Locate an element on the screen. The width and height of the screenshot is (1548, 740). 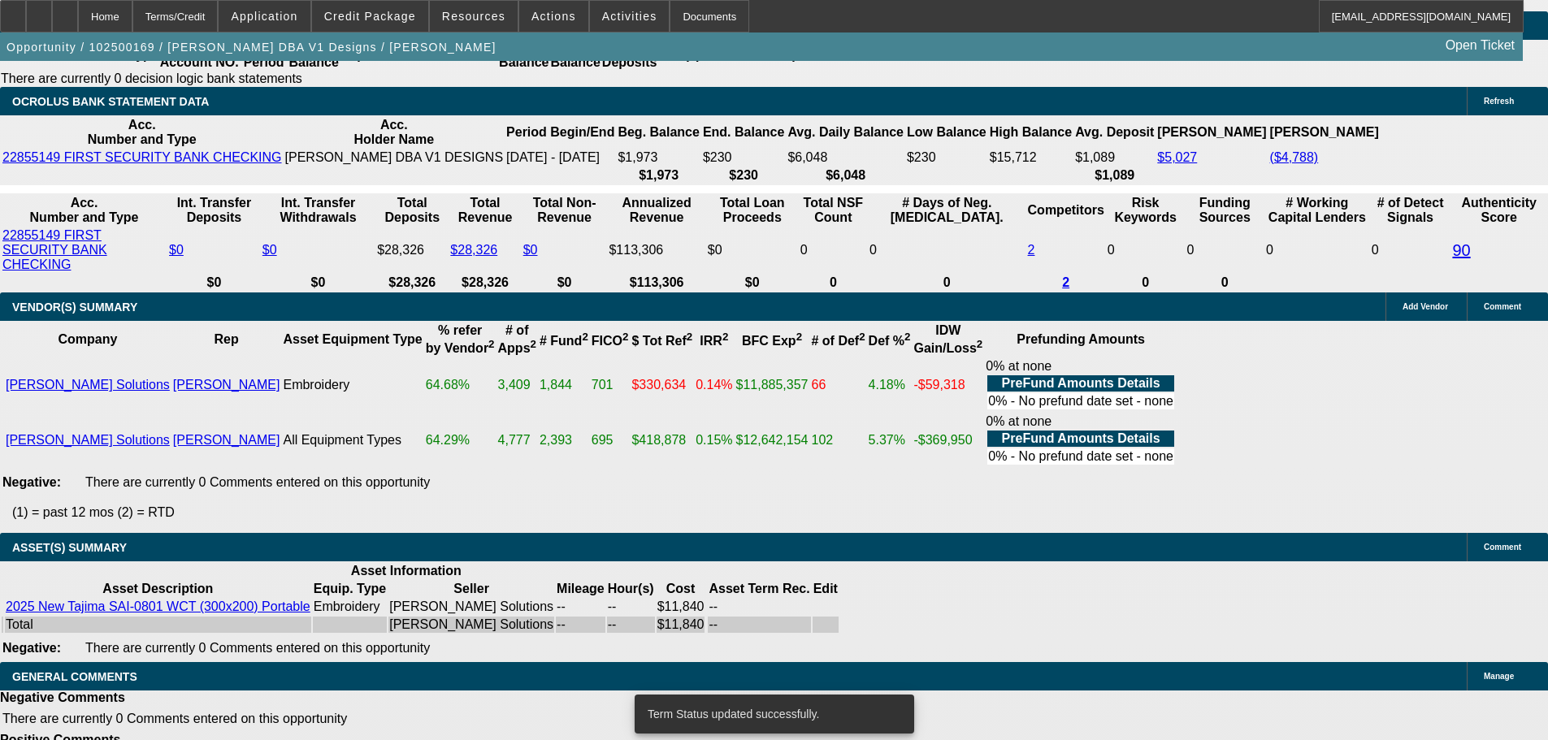
th: Funding Sources is located at coordinates (1225, 211).